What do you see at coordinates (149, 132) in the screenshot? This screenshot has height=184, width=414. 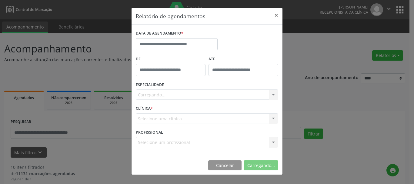 I see `label: PROFISSIONAL` at bounding box center [149, 132].